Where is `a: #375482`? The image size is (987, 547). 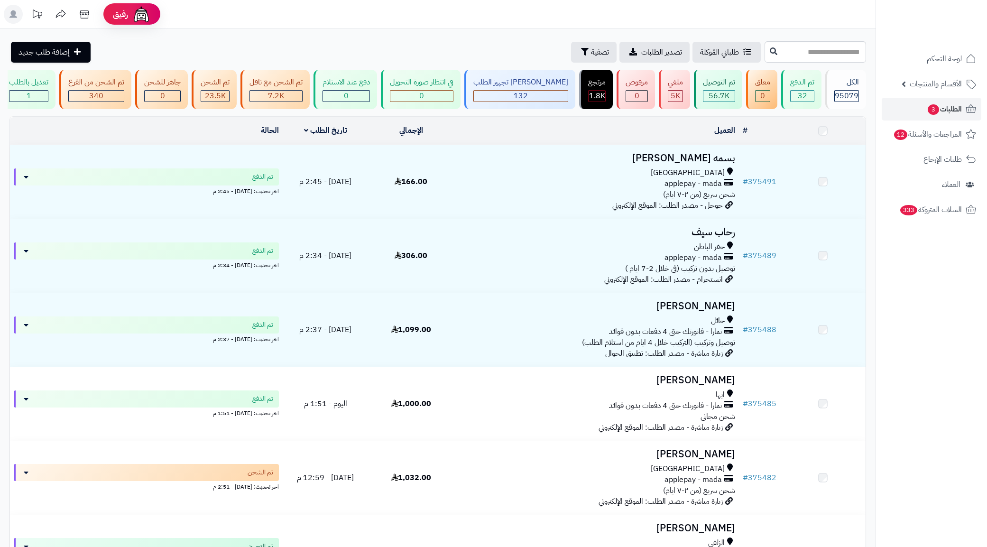
a: #375482 is located at coordinates (759, 477).